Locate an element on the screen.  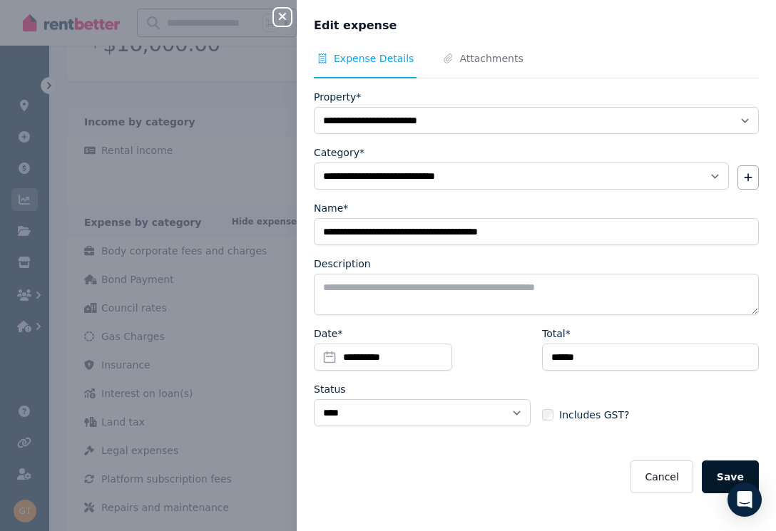
span: Expense Details is located at coordinates (374, 58).